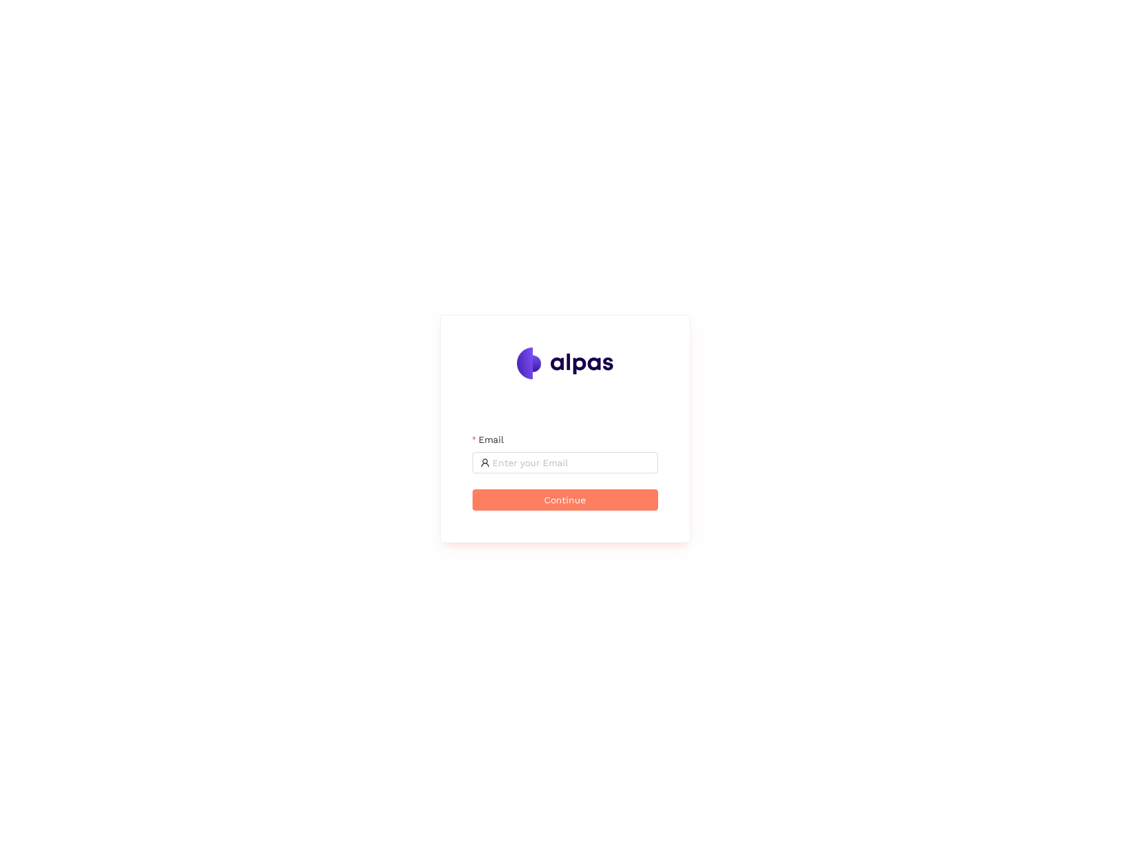 Image resolution: width=1130 pixels, height=858 pixels. Describe the element at coordinates (565, 500) in the screenshot. I see `span: Continue` at that location.